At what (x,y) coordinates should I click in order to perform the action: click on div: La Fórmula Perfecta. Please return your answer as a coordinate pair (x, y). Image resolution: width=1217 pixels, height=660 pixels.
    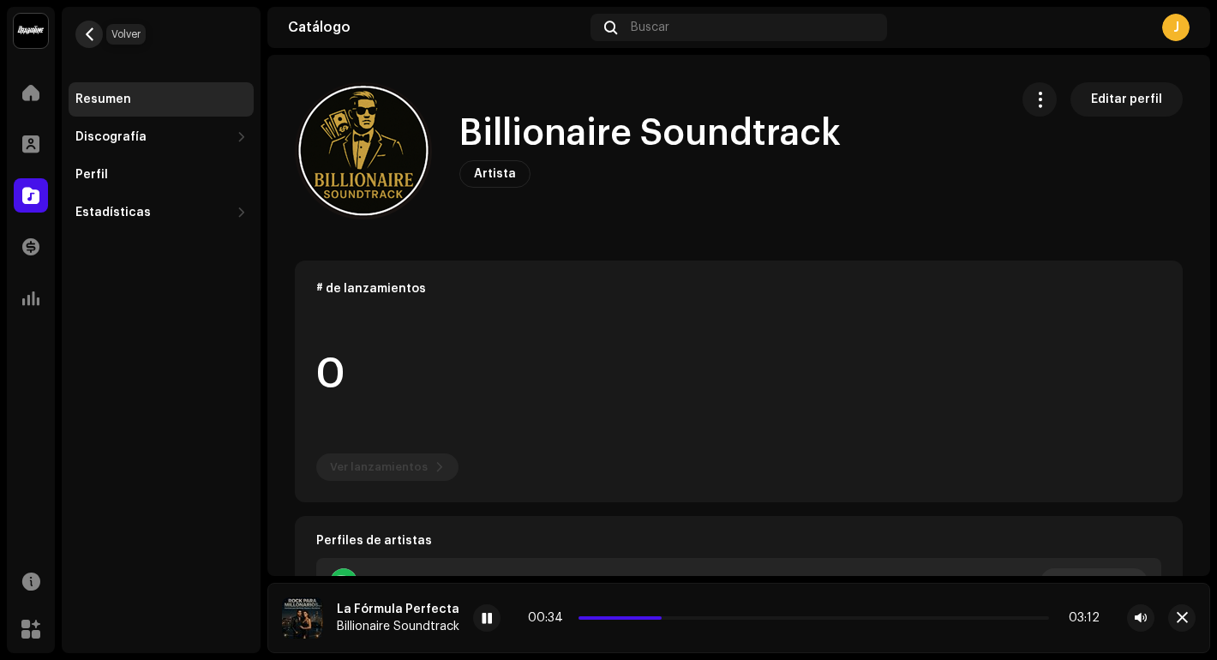
    Looking at the image, I should click on (398, 609).